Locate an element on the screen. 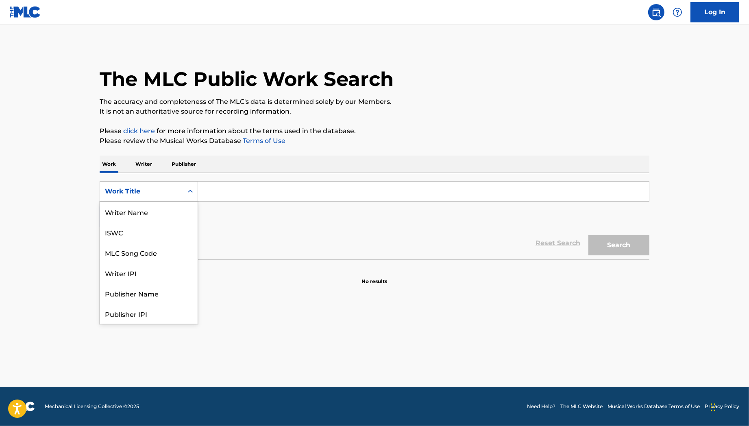  p: No results is located at coordinates (375, 276).